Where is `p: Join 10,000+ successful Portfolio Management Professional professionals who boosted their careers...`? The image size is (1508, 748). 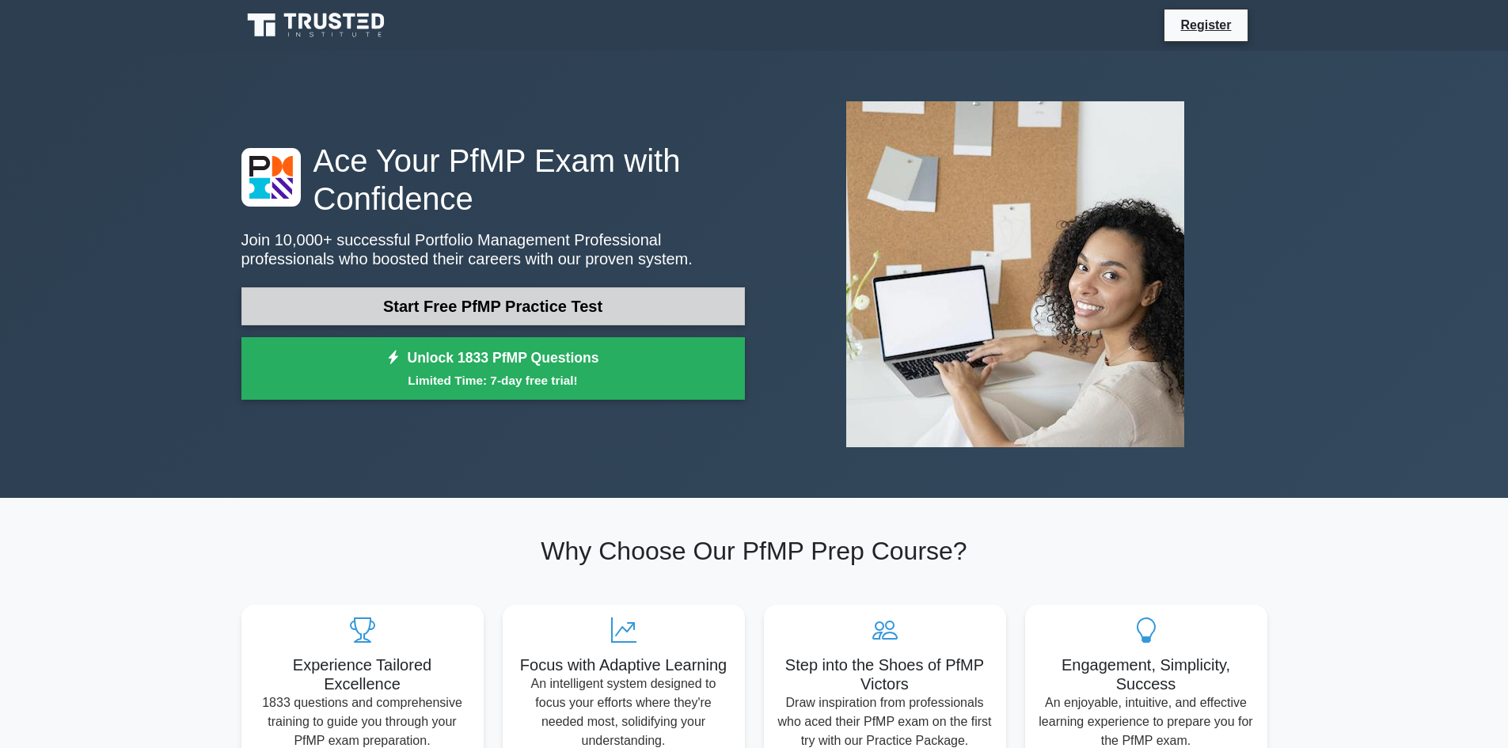 p: Join 10,000+ successful Portfolio Management Professional professionals who boosted their careers... is located at coordinates (493, 249).